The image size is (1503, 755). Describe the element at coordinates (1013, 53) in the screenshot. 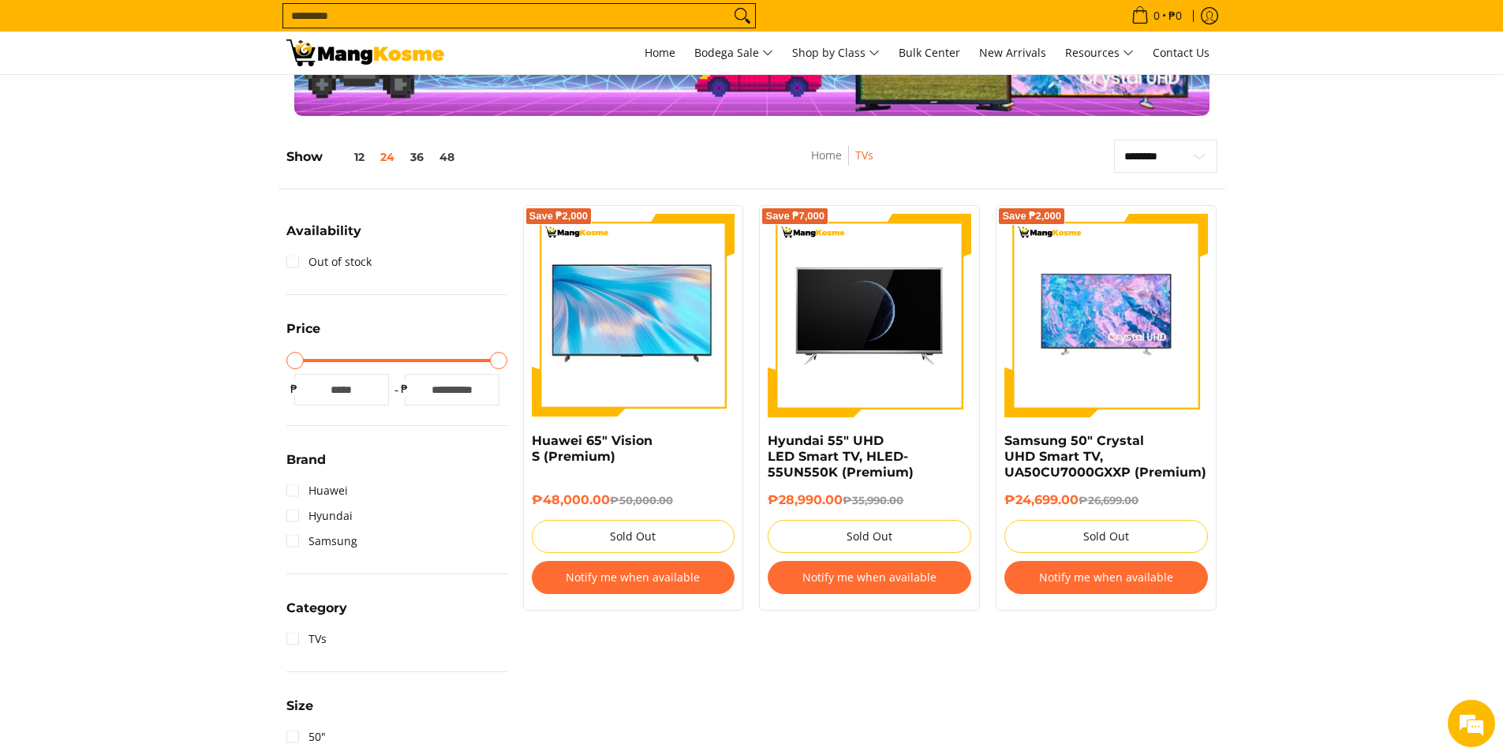

I see `a: New Arrivals` at that location.